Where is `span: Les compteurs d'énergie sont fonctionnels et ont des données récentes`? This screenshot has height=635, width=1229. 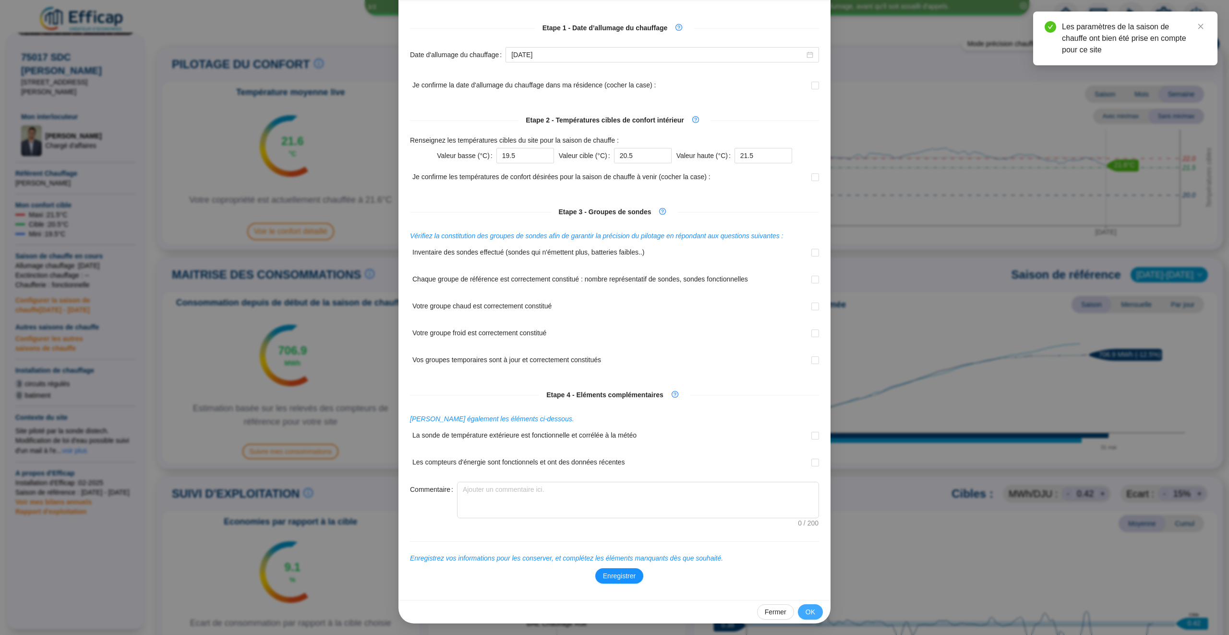 span: Les compteurs d'énergie sont fonctionnels et ont des données récentes is located at coordinates (519, 468).